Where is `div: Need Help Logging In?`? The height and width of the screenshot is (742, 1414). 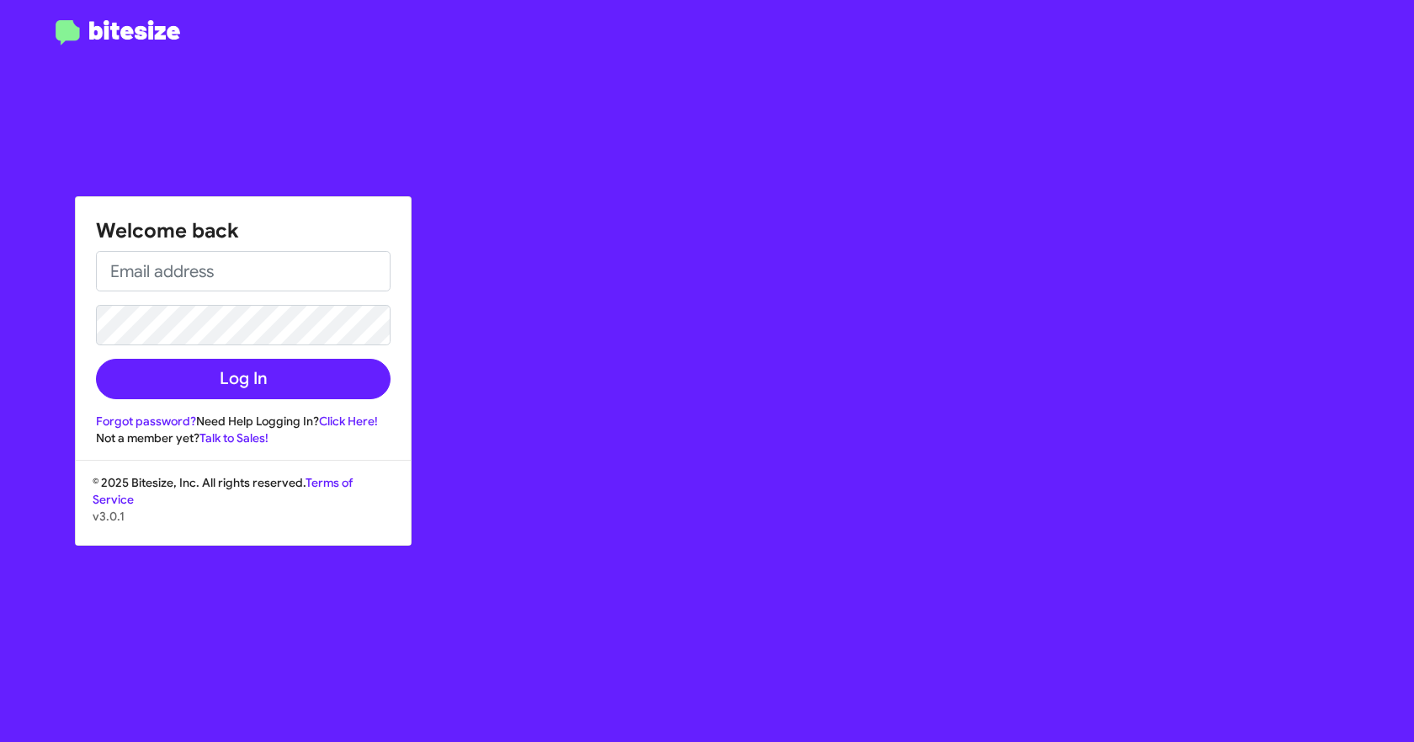
div: Need Help Logging In? is located at coordinates (243, 421).